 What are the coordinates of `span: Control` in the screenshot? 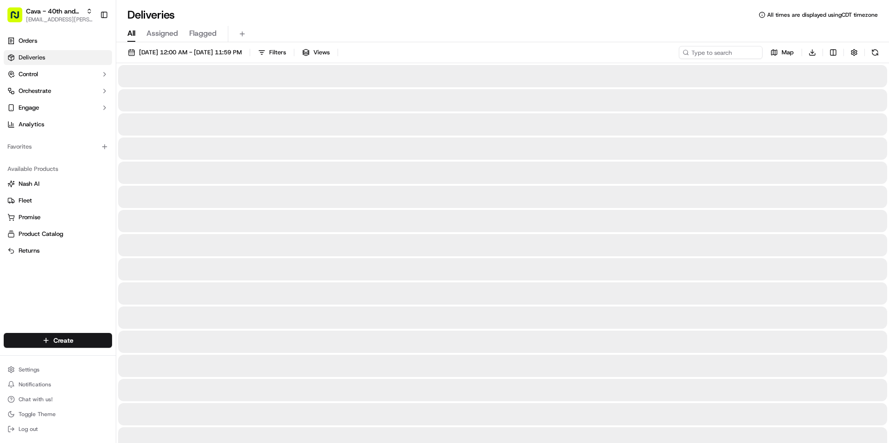 It's located at (28, 74).